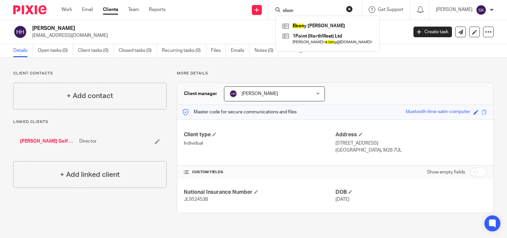 This screenshot has height=238, width=507. Describe the element at coordinates (259, 143) in the screenshot. I see `p: Individual` at that location.